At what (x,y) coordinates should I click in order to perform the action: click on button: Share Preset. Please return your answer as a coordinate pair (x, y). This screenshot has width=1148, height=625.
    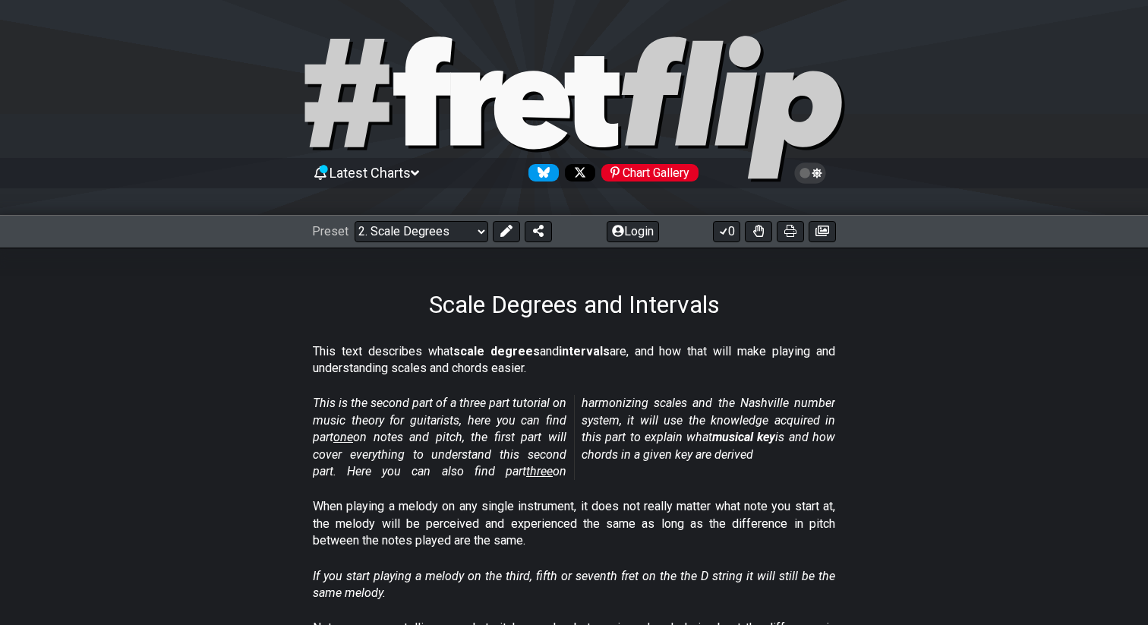
    Looking at the image, I should click on (538, 231).